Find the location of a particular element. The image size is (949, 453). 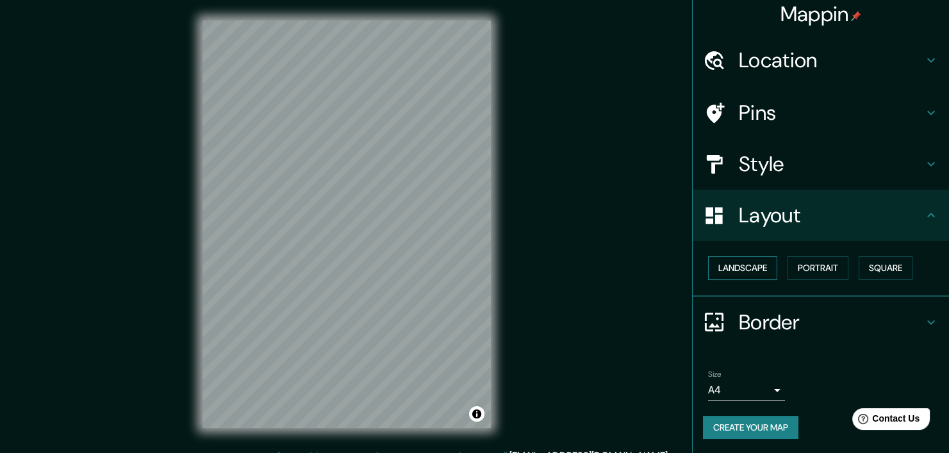

span: Contact Us is located at coordinates (61, 15).